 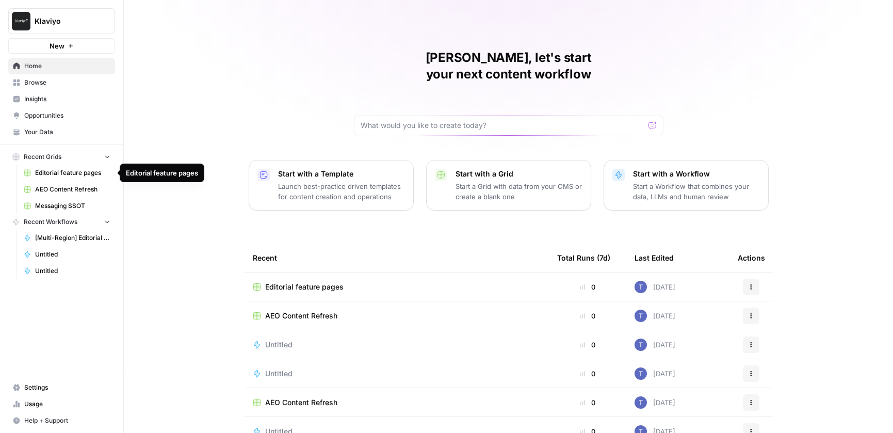 I want to click on p: Start a Workflow that combines your data, LLMs and human review, so click(x=696, y=191).